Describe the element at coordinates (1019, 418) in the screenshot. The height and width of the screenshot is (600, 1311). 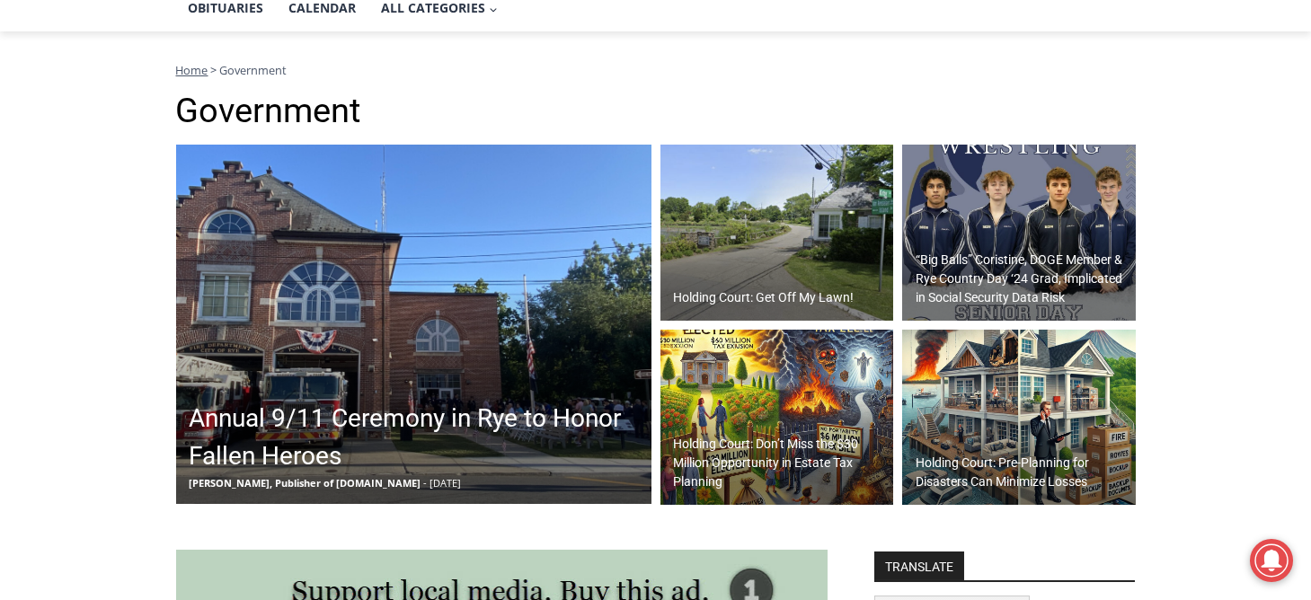
I see `a: Holding Court: Pre-Planning for Disasters Can Minimize Losses` at that location.